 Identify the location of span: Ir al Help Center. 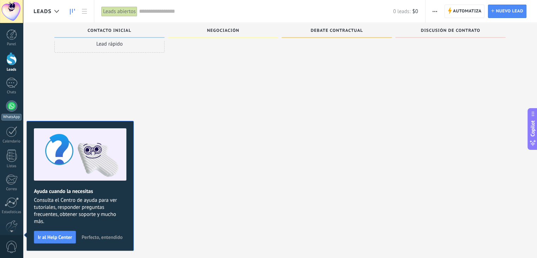
(55, 237).